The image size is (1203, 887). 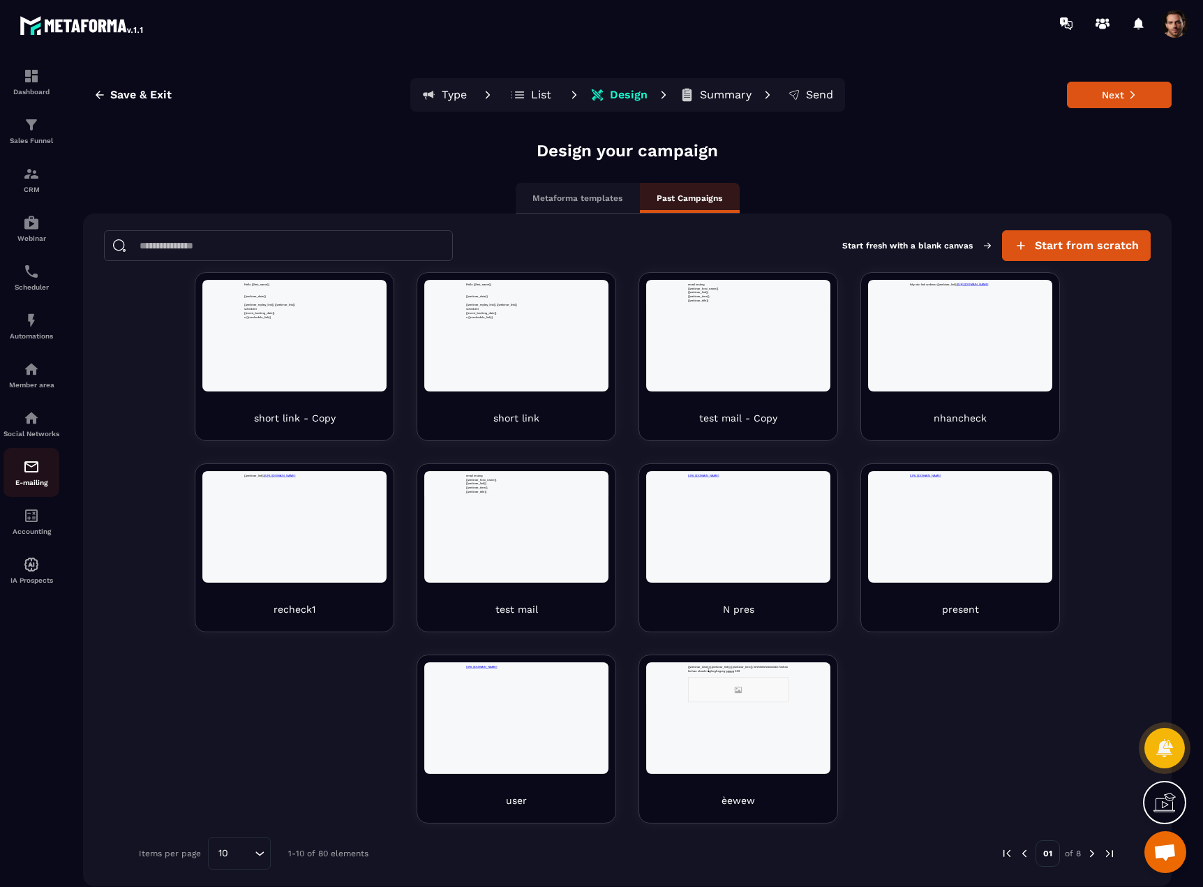 I want to click on p: Summary, so click(x=726, y=95).